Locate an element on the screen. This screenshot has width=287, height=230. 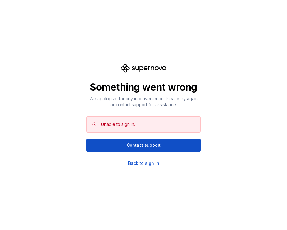
p: We apologize for any inconvenience. Please try again or contact support for assistance. is located at coordinates (143, 102).